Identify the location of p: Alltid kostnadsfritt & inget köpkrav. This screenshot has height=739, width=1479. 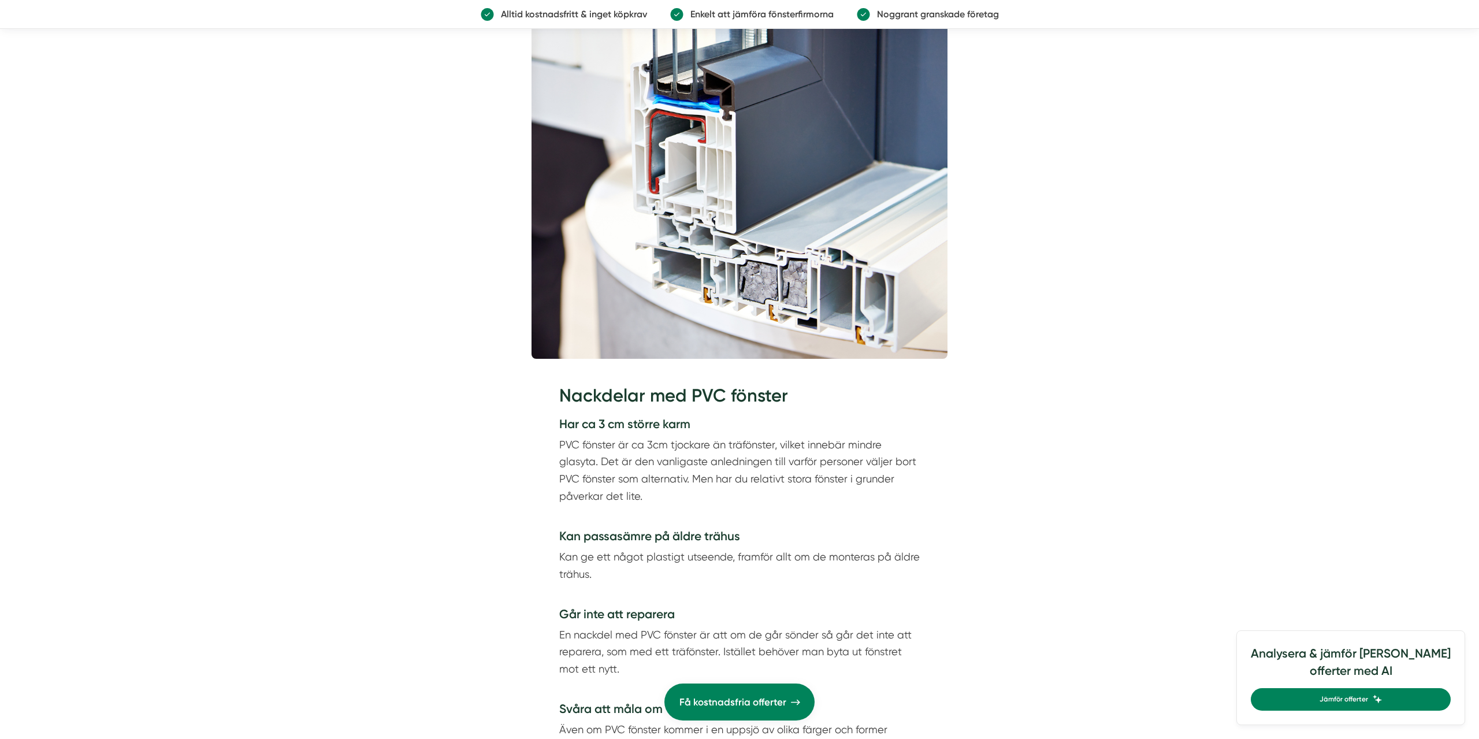
(570, 14).